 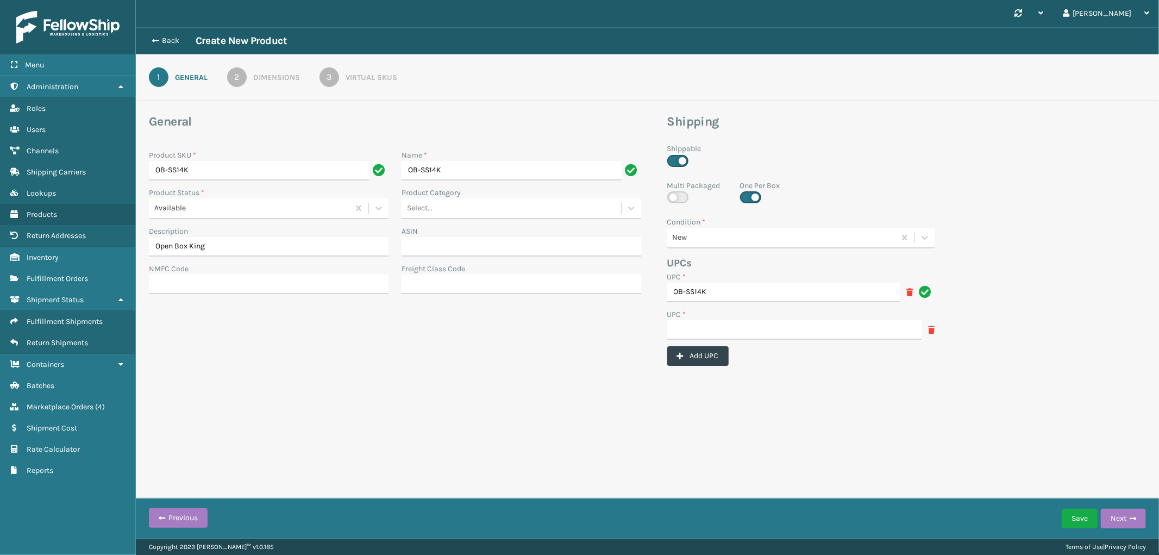 I want to click on span: Administration, so click(x=52, y=86).